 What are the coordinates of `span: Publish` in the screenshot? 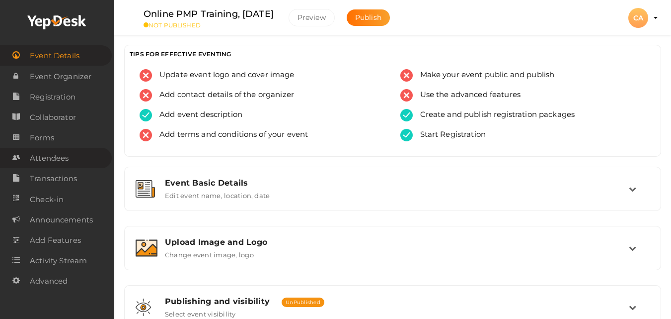 It's located at (368, 17).